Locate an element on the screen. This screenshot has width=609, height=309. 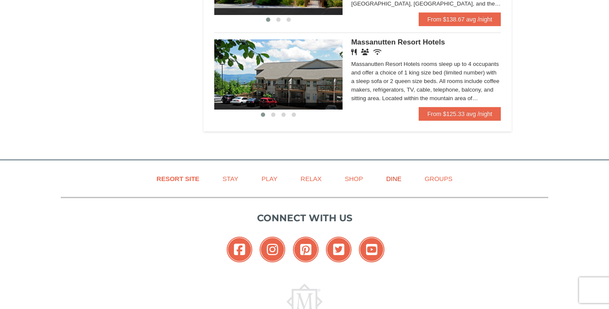
div: Massanutten Resort Hotels rooms sleep up to 4 occupants and offer a choice of 1 king size bed (li... is located at coordinates (426, 81).